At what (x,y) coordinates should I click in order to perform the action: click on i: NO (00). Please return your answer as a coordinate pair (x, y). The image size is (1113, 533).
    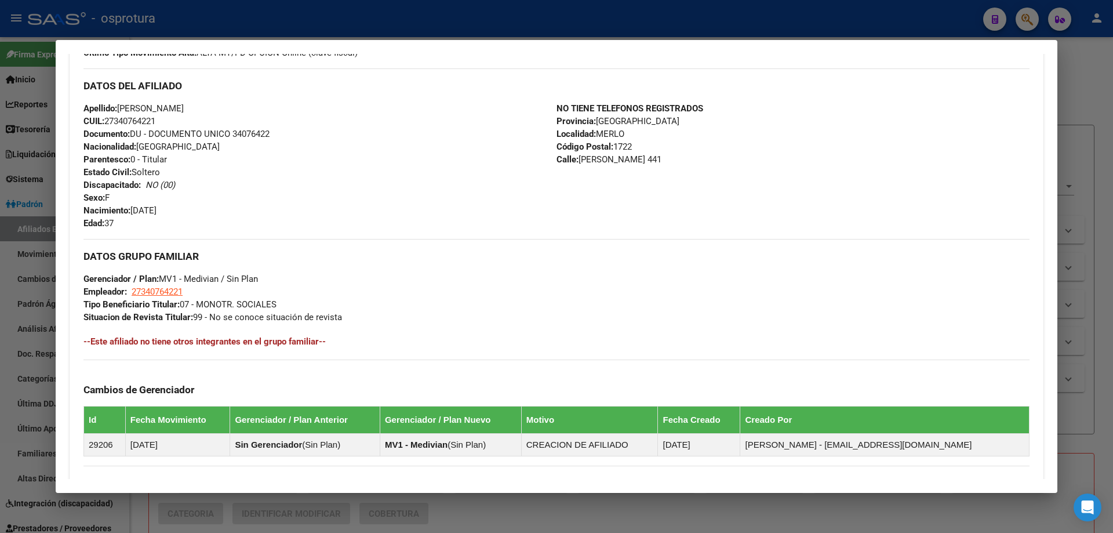
    Looking at the image, I should click on (160, 185).